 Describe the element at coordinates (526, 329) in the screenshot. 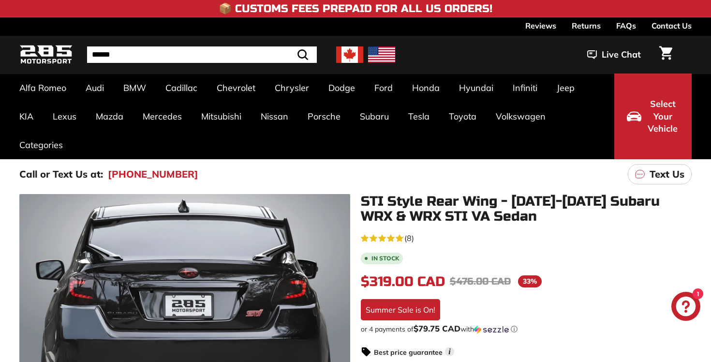

I see `div: or 4 payments of with` at that location.